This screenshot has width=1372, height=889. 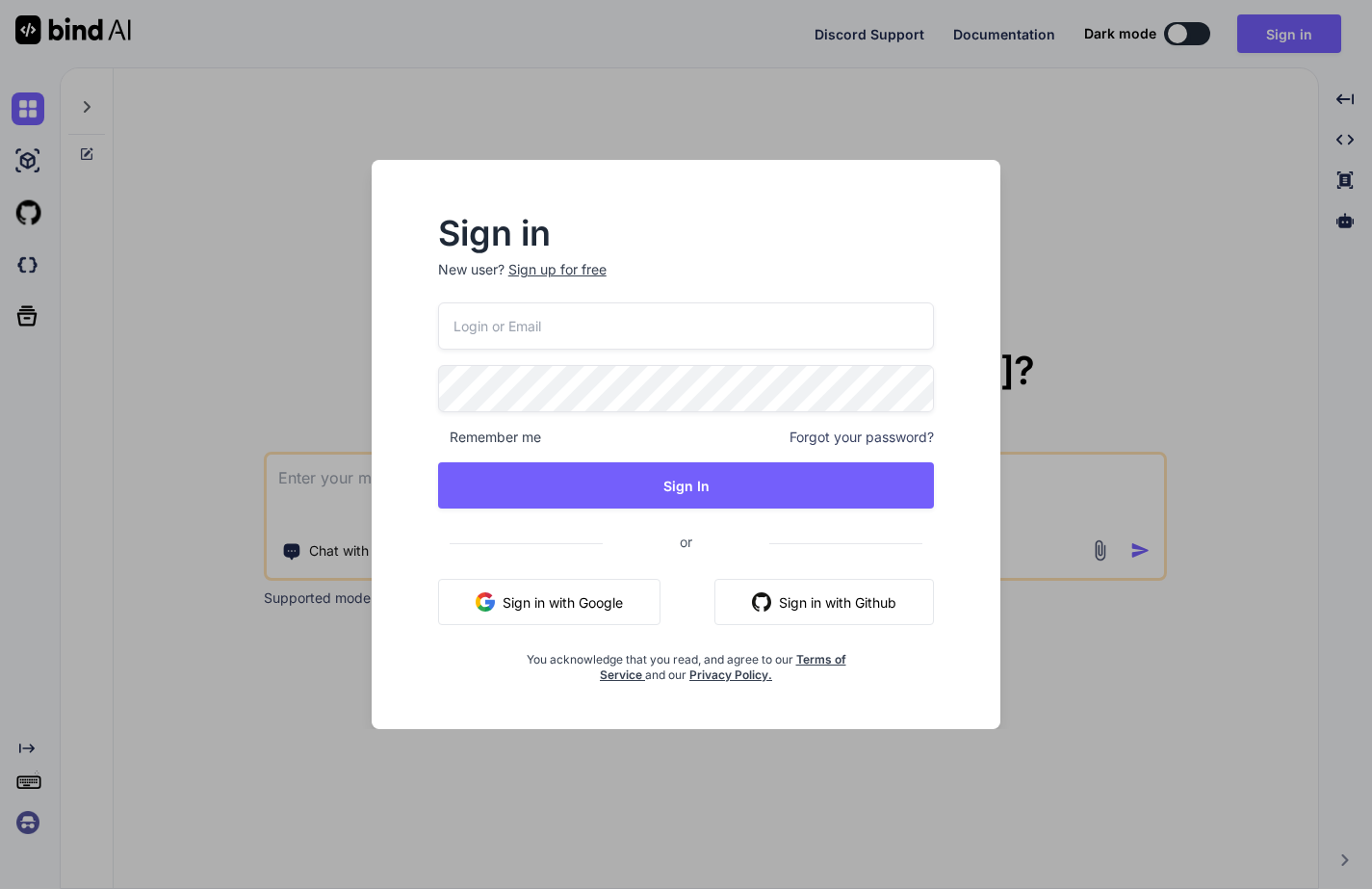 What do you see at coordinates (557, 270) in the screenshot?
I see `div: Sign up for free` at bounding box center [557, 270].